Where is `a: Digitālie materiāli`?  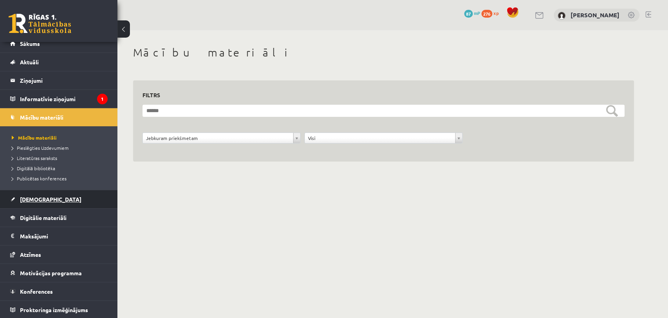
a: Digitālie materiāli is located at coordinates (59, 217).